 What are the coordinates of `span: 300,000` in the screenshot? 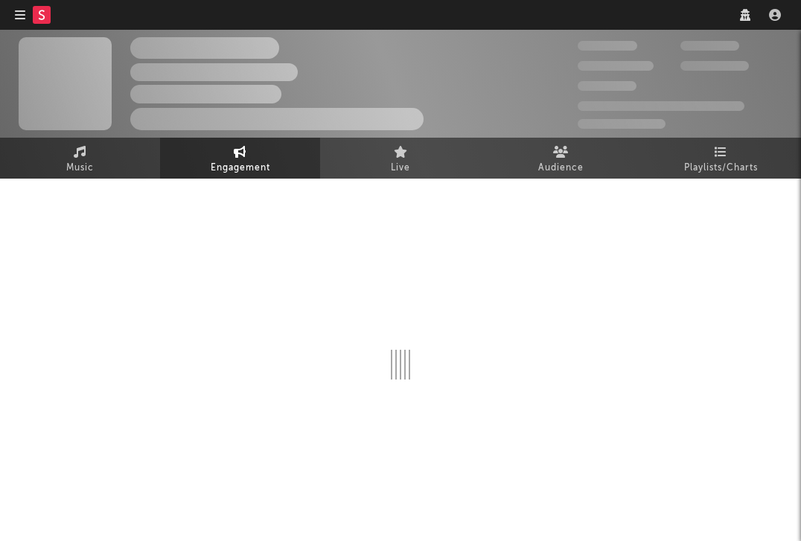 It's located at (608, 45).